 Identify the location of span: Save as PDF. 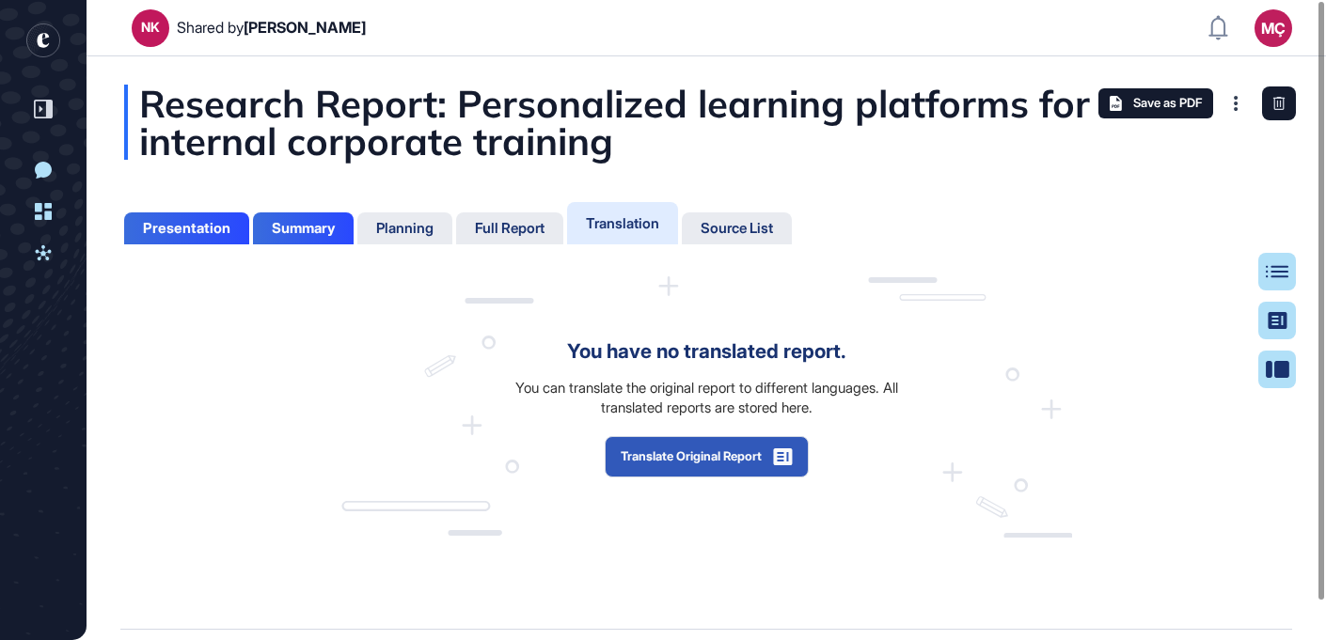
(1167, 103).